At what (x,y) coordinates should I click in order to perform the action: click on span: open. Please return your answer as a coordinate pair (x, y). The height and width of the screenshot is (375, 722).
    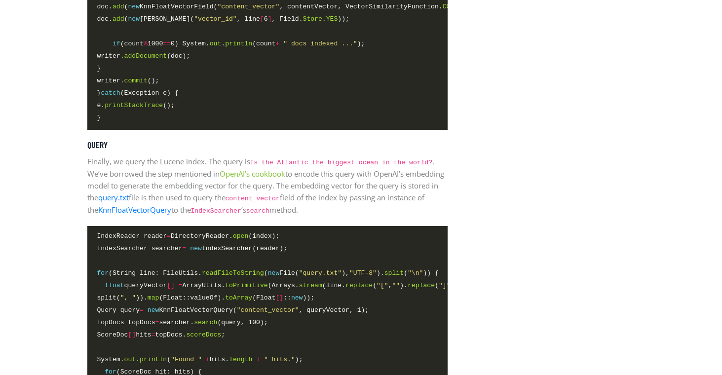
    Looking at the image, I should click on (240, 236).